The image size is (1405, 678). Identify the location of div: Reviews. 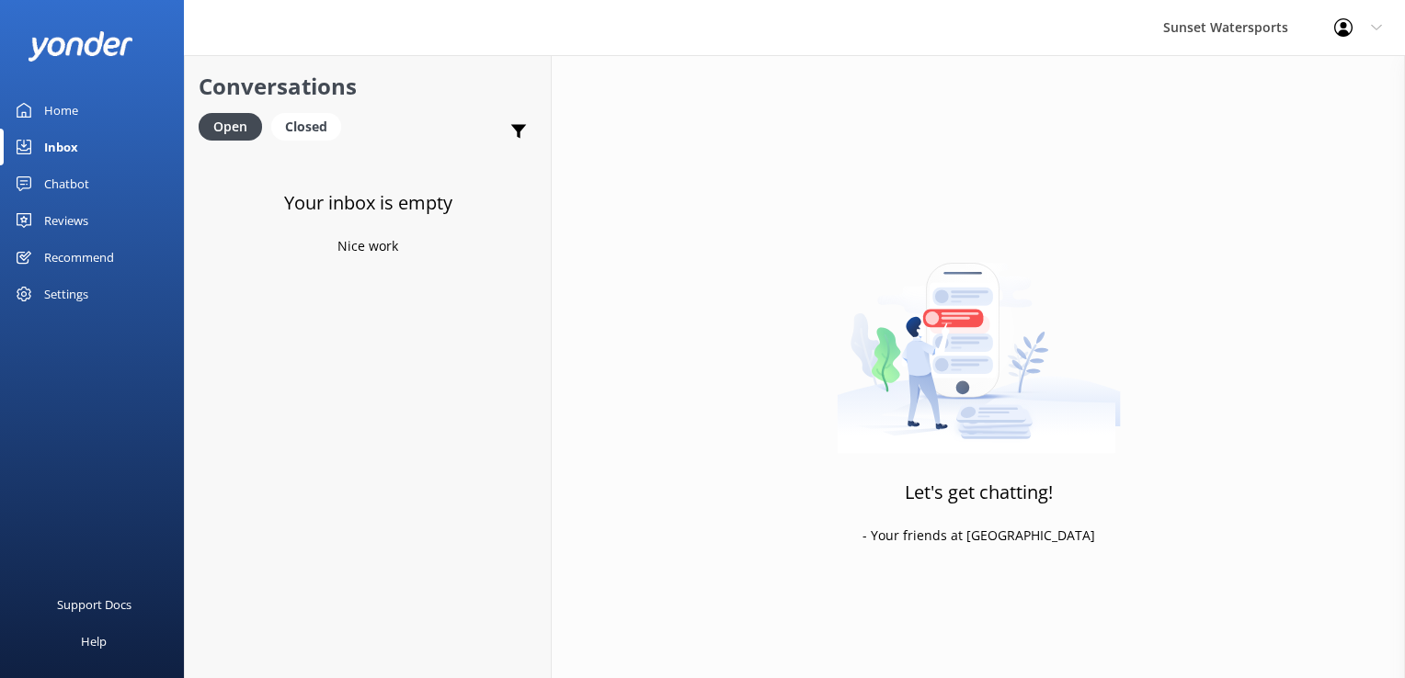
(66, 221).